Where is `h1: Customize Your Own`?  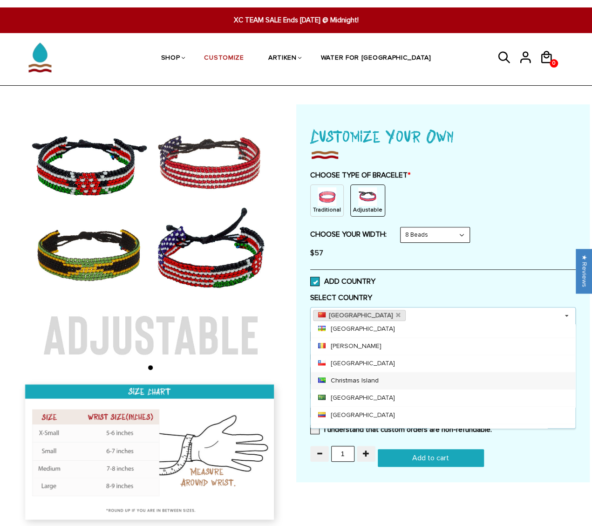 h1: Customize Your Own is located at coordinates (443, 136).